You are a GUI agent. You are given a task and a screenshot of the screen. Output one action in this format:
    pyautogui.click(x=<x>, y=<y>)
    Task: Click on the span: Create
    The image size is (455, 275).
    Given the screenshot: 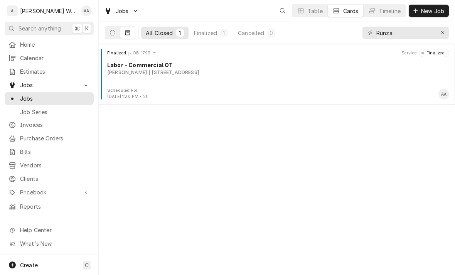 What is the action you would take?
    pyautogui.click(x=29, y=265)
    